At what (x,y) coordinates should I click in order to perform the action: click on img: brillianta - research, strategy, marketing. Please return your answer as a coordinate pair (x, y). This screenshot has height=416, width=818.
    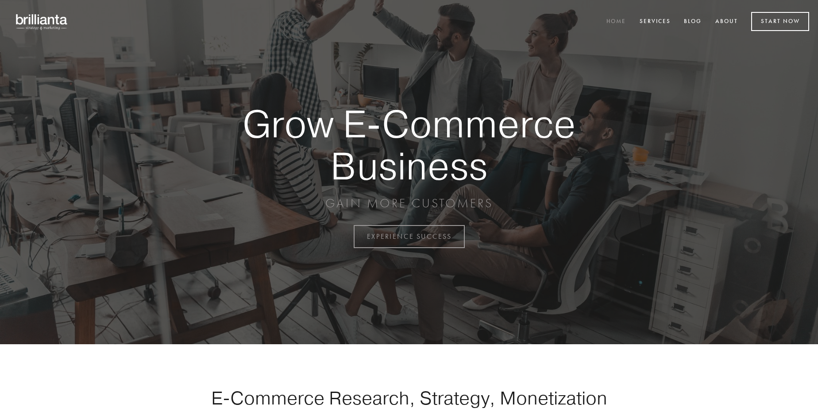
    Looking at the image, I should click on (42, 22).